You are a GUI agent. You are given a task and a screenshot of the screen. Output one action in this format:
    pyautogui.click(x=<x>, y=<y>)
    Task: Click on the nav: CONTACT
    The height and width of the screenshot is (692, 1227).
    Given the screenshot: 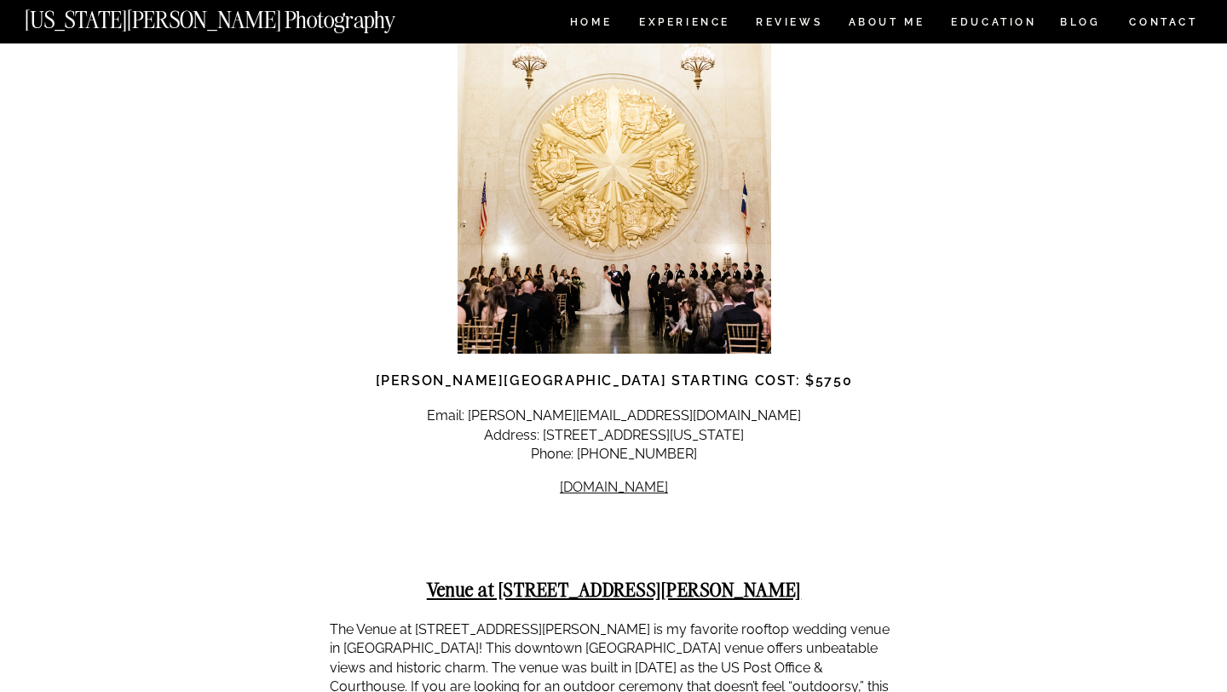 What is the action you would take?
    pyautogui.click(x=1163, y=22)
    